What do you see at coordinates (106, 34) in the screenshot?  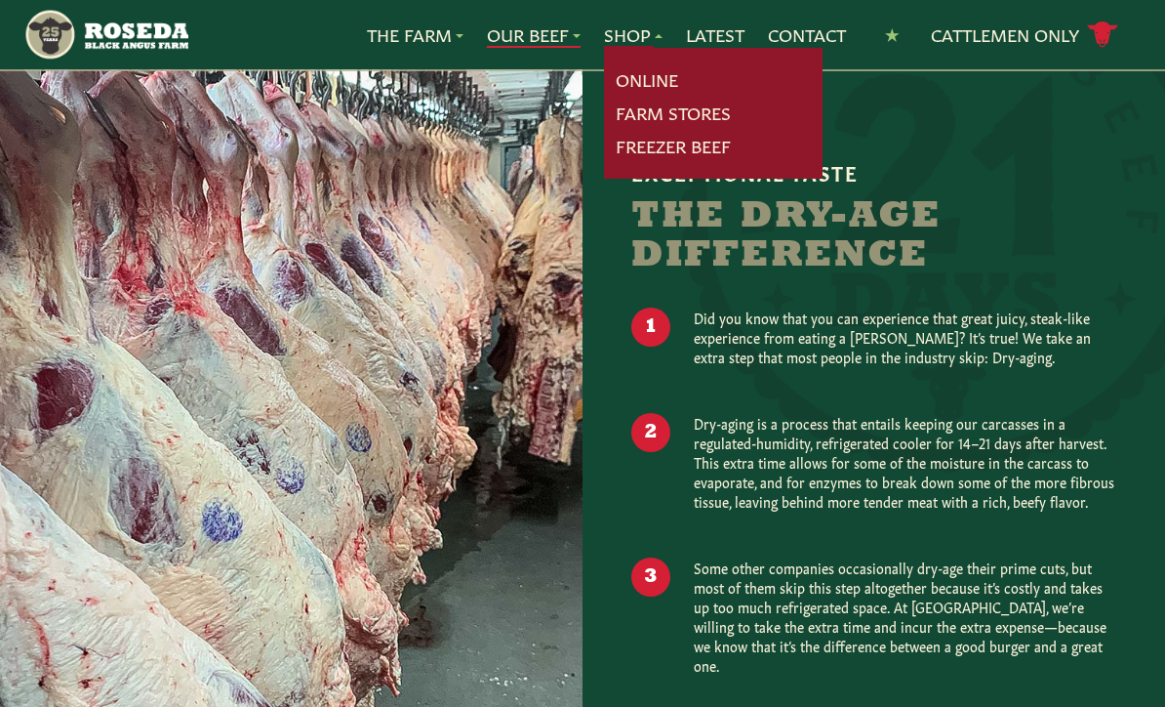 I see `img: https://roseda.com/wp-content/uploads/2021/05/roseda-25-header.png` at bounding box center [106, 34].